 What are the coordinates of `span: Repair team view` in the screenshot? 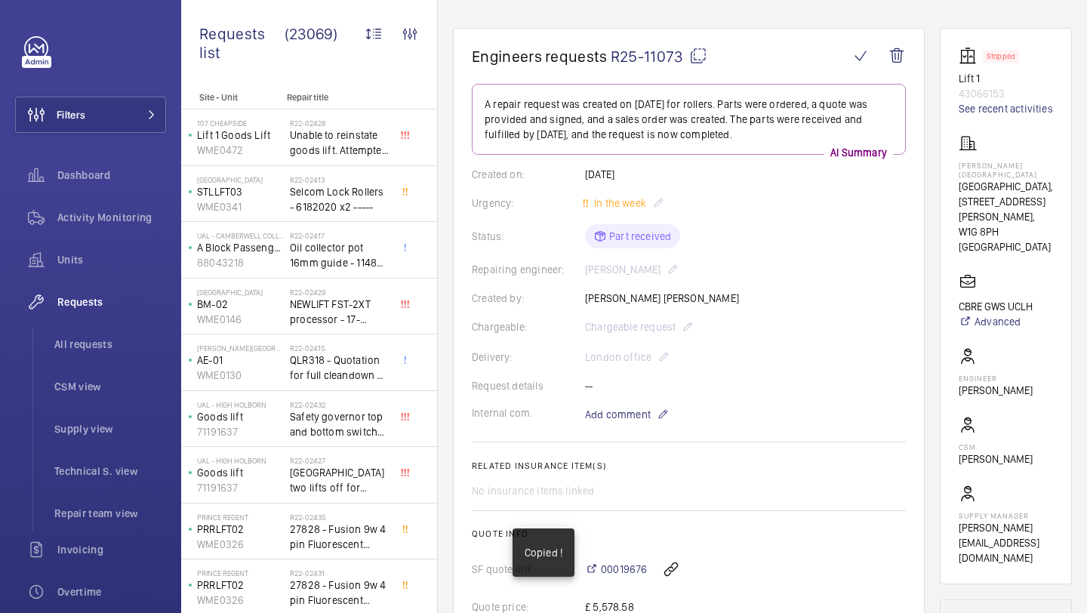 It's located at (110, 513).